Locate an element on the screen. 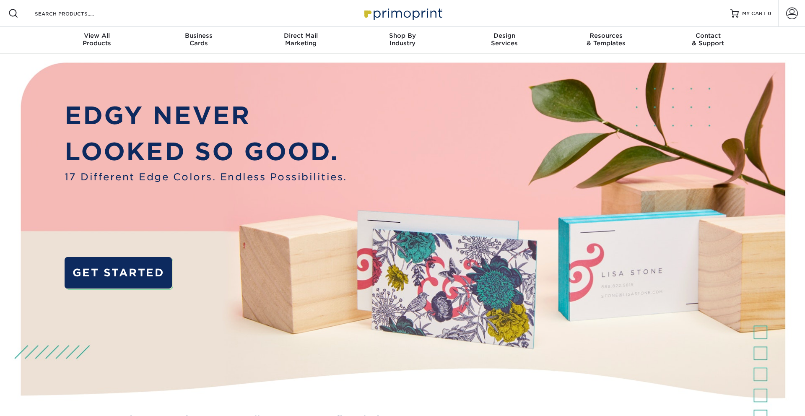 The width and height of the screenshot is (805, 416). div: Industry is located at coordinates (403, 39).